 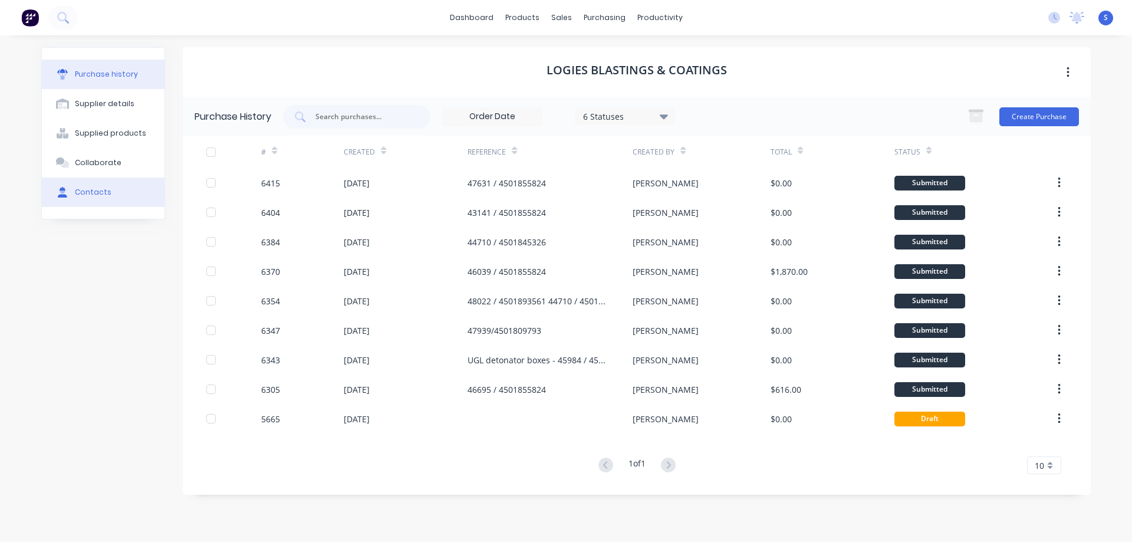 What do you see at coordinates (930, 419) in the screenshot?
I see `div: Draft` at bounding box center [930, 419].